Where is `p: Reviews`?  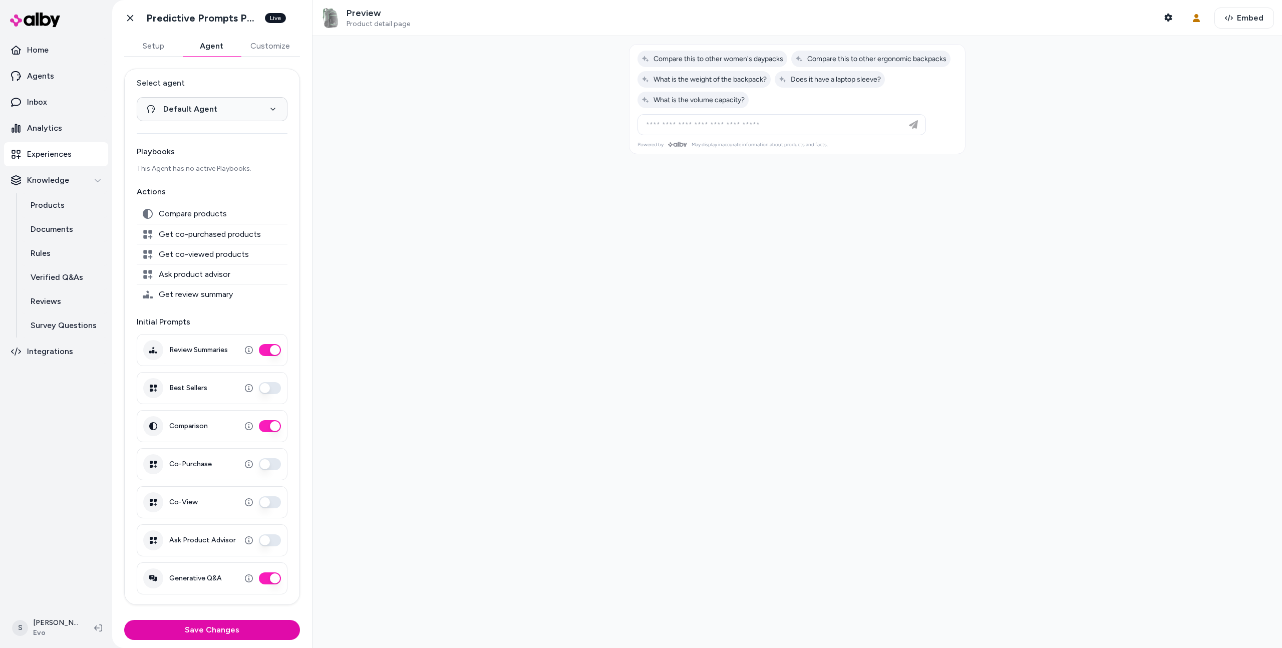
p: Reviews is located at coordinates (46, 301).